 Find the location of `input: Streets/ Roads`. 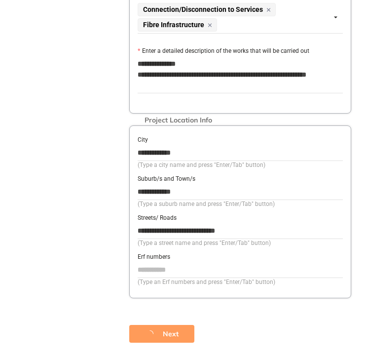

input: Streets/ Roads is located at coordinates (240, 230).